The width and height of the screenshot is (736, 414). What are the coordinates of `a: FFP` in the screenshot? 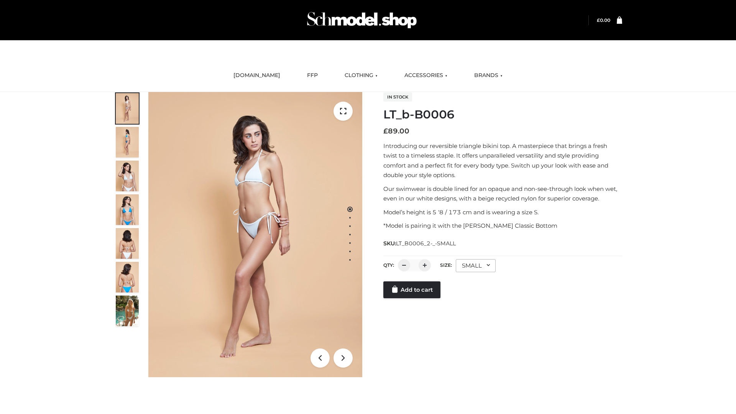 It's located at (313, 76).